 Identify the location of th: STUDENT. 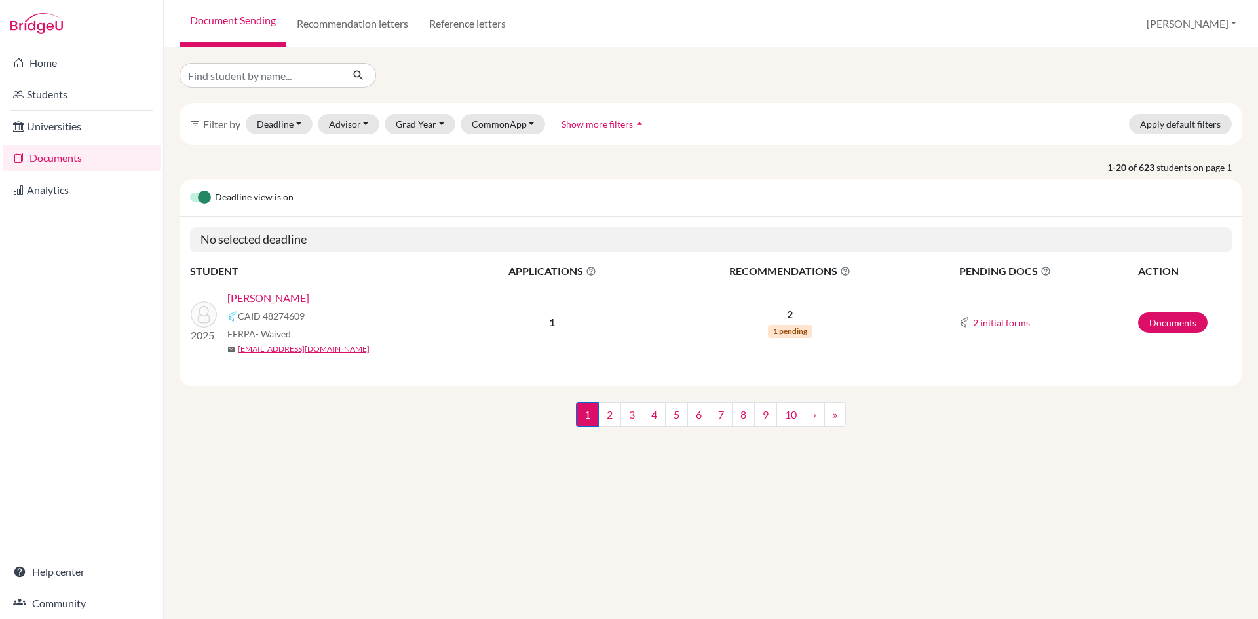
(321, 271).